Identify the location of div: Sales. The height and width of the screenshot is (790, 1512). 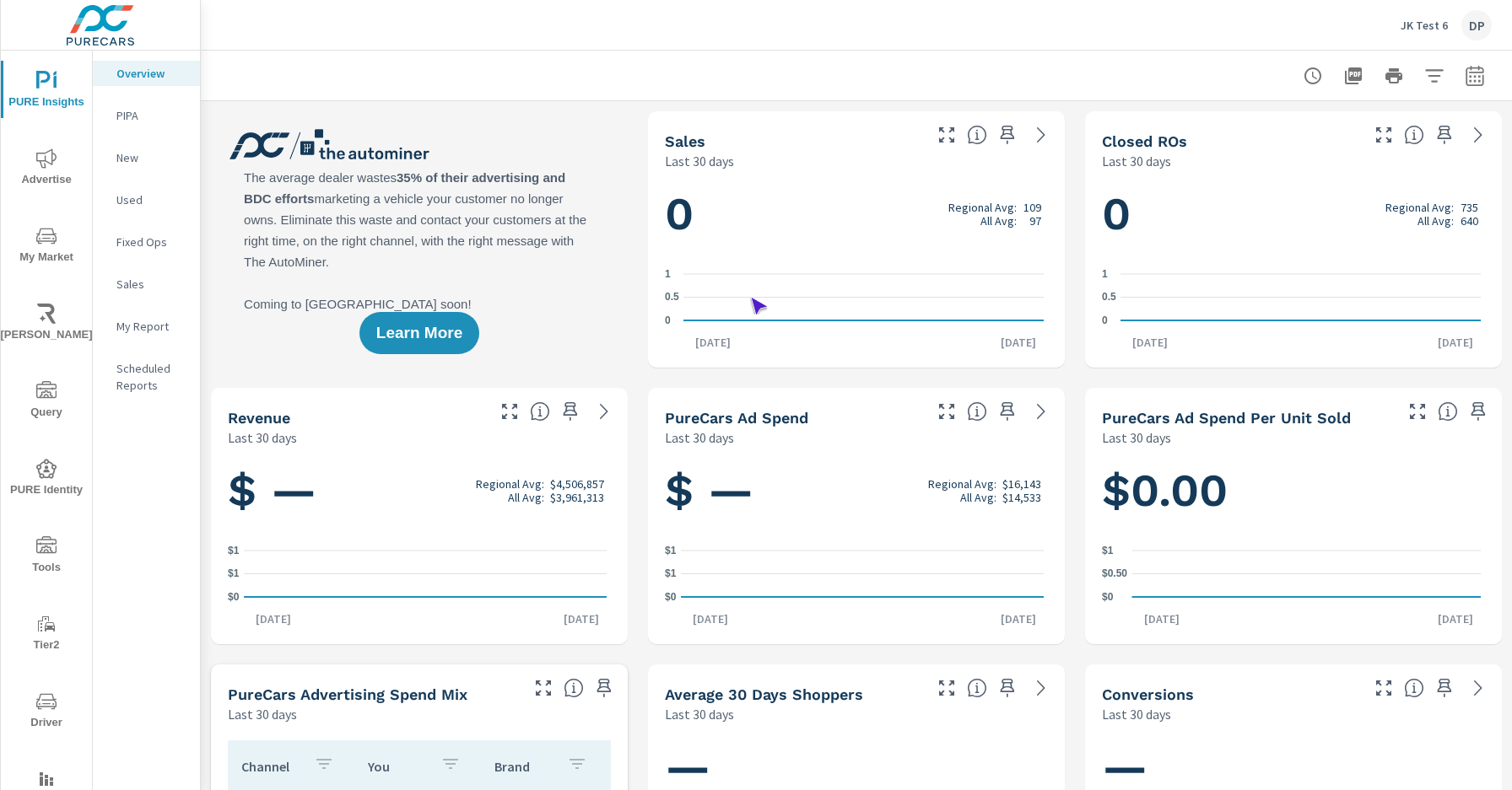
(146, 285).